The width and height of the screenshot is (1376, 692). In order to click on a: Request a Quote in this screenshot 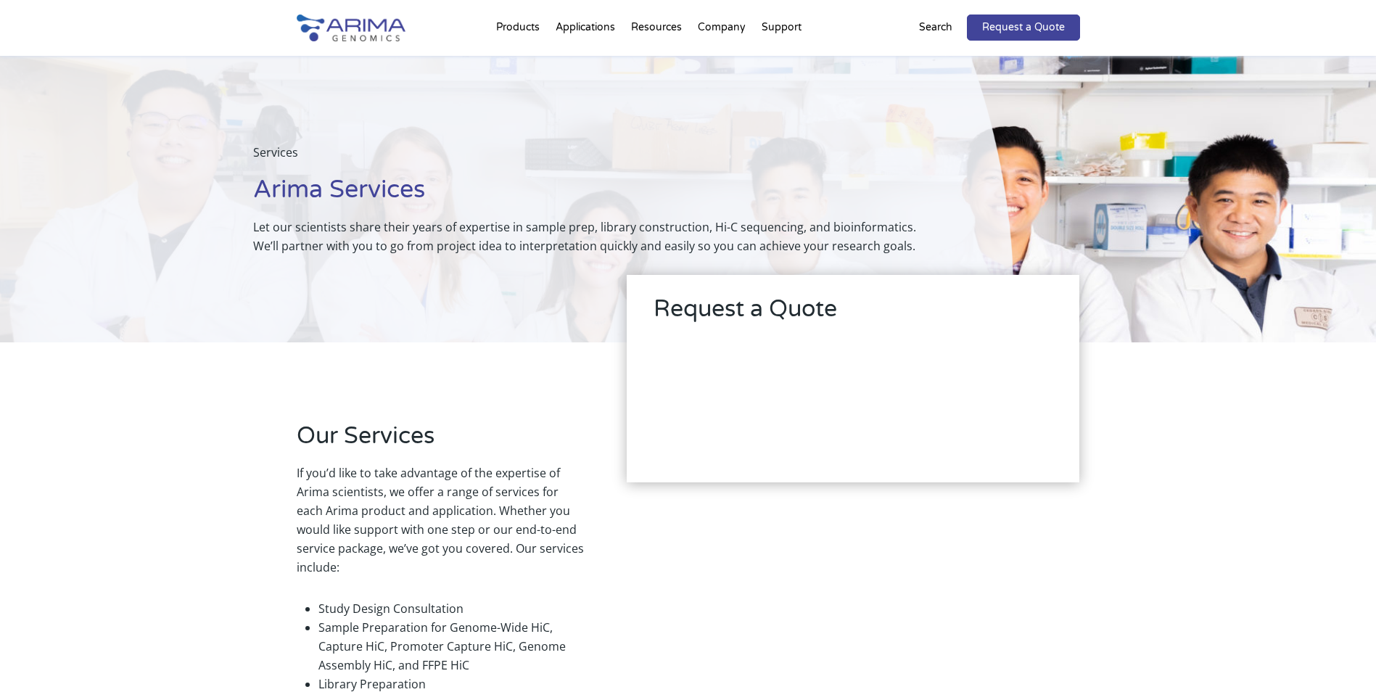, I will do `click(1024, 28)`.